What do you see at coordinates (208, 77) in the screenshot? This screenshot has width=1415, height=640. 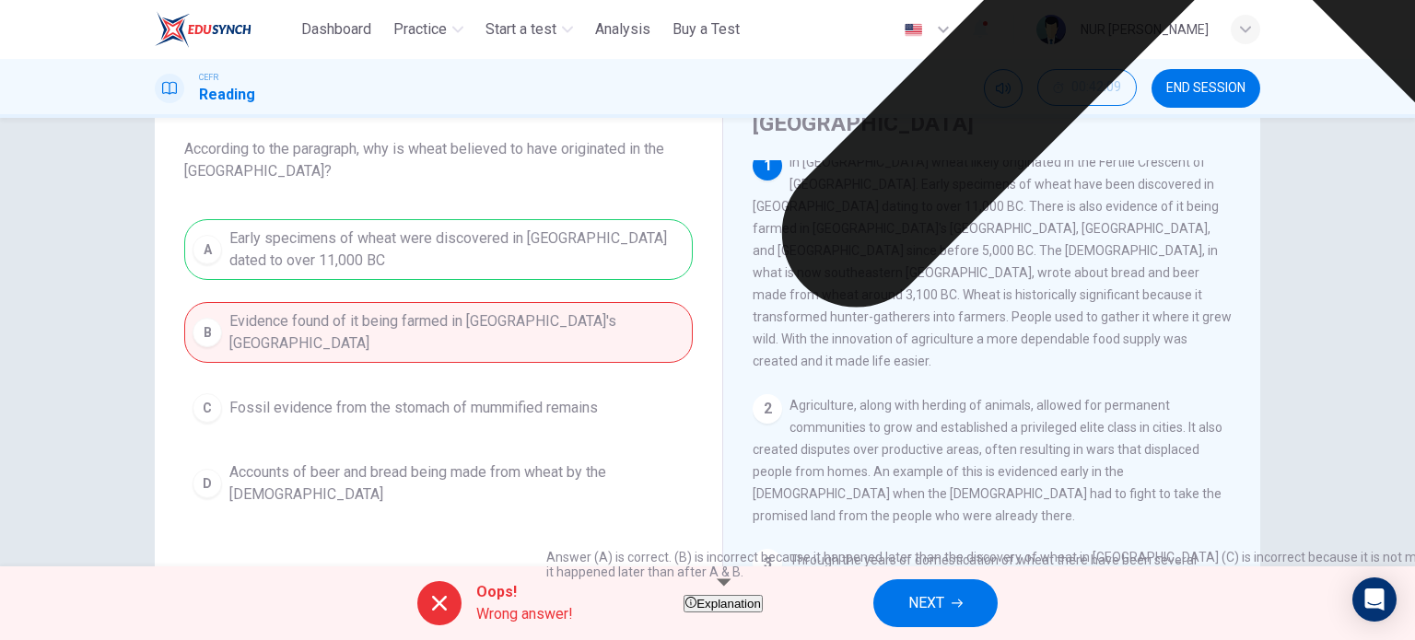 I see `span: CEFR` at bounding box center [208, 77].